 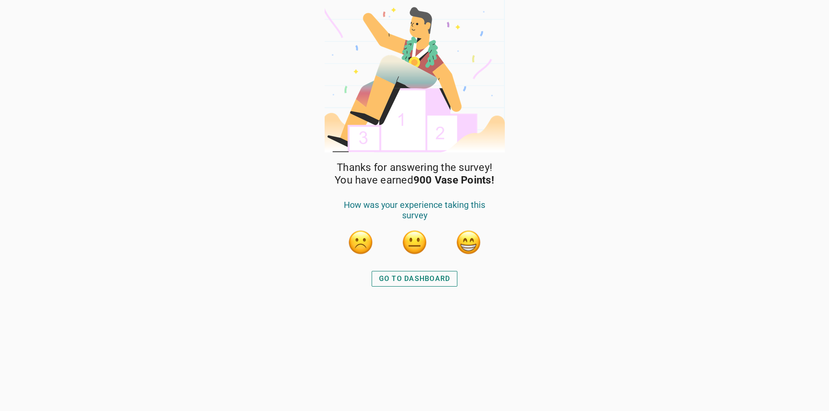 I want to click on div: GO TO DASHBOARD, so click(x=415, y=279).